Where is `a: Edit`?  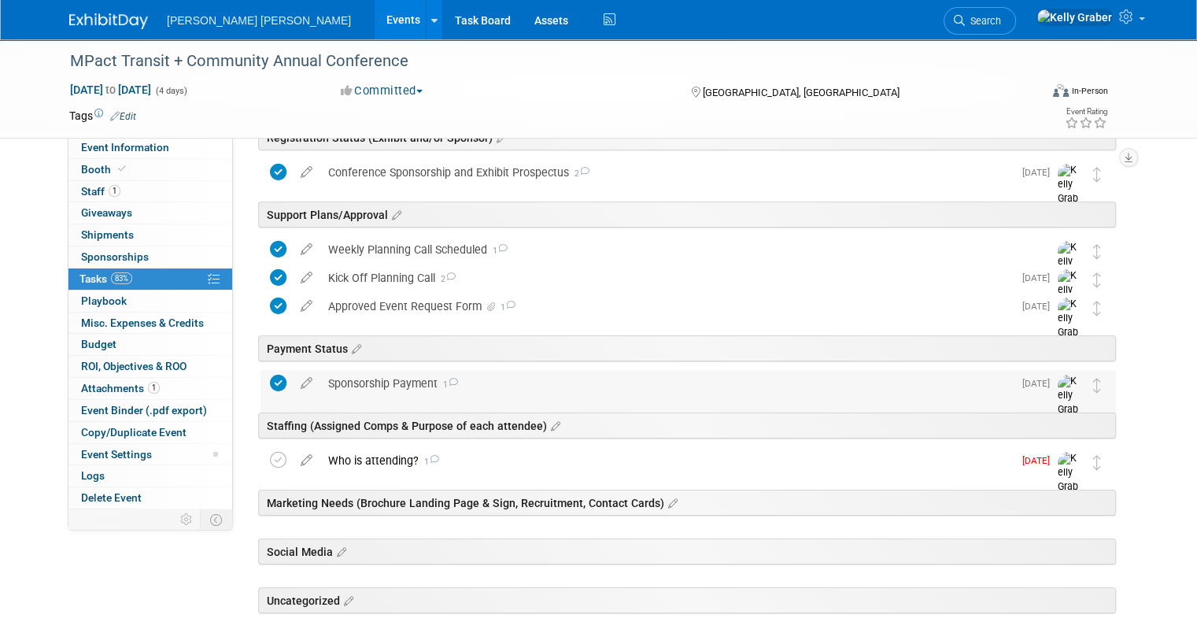
a: Edit is located at coordinates (123, 117).